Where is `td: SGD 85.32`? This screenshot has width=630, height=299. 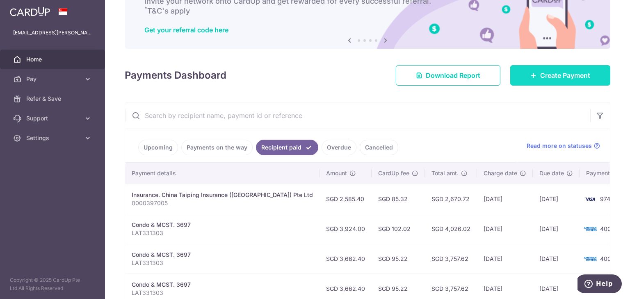 td: SGD 85.32 is located at coordinates (398, 199).